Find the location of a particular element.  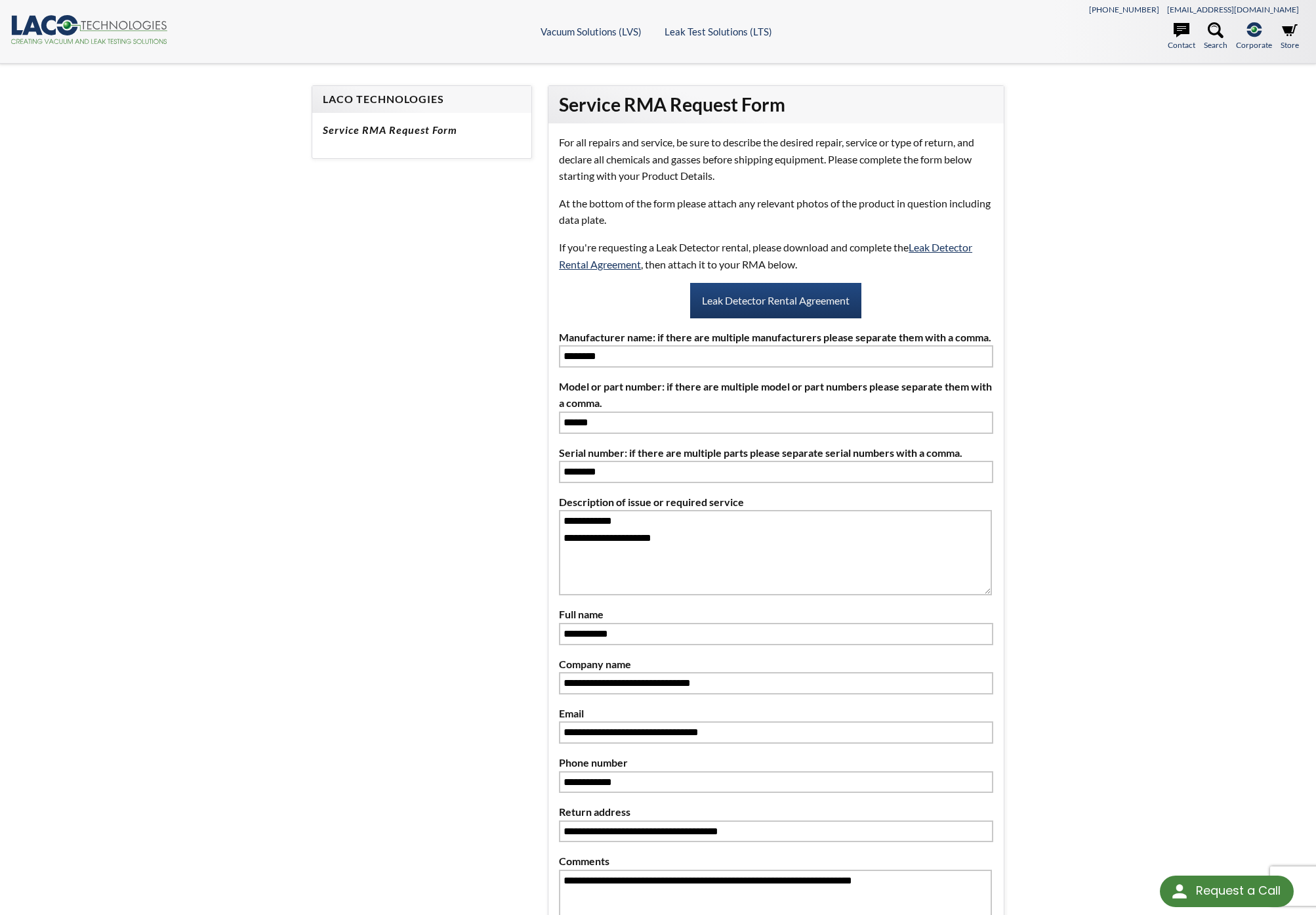

img: round button is located at coordinates (1179, 891).